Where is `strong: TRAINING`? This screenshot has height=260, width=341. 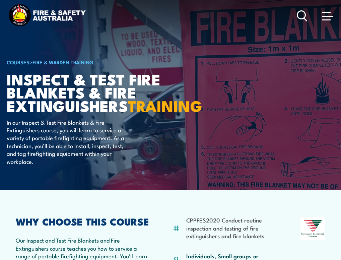 strong: TRAINING is located at coordinates (165, 105).